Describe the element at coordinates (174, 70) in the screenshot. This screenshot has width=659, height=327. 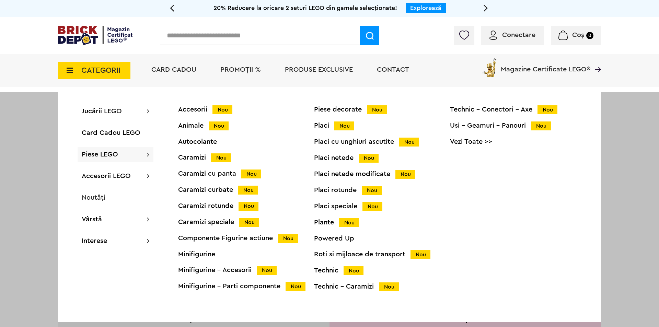
I see `span: Card Cadou` at that location.